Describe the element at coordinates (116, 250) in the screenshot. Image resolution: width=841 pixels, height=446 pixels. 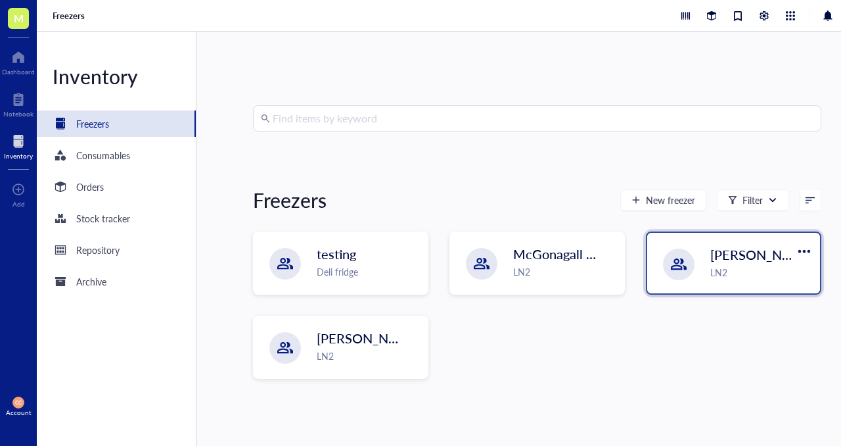
I see `a: Repository` at that location.